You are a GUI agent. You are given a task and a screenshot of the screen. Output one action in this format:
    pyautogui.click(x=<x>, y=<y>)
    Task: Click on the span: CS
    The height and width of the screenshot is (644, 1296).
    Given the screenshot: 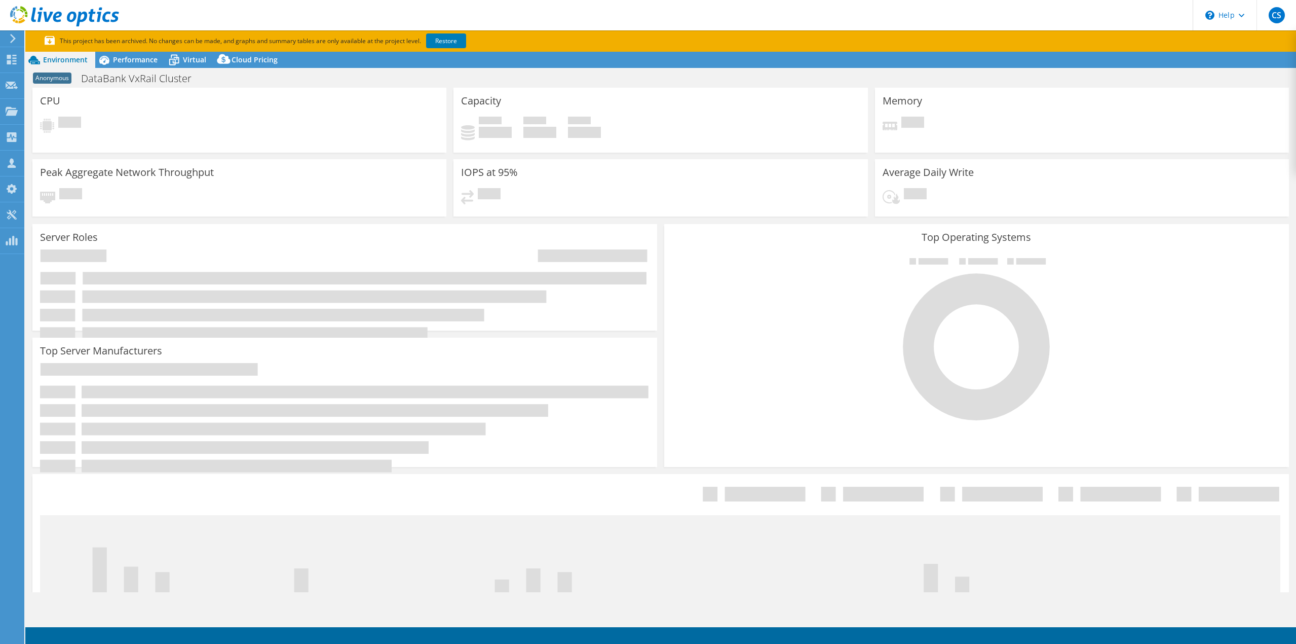 What is the action you would take?
    pyautogui.click(x=1277, y=15)
    